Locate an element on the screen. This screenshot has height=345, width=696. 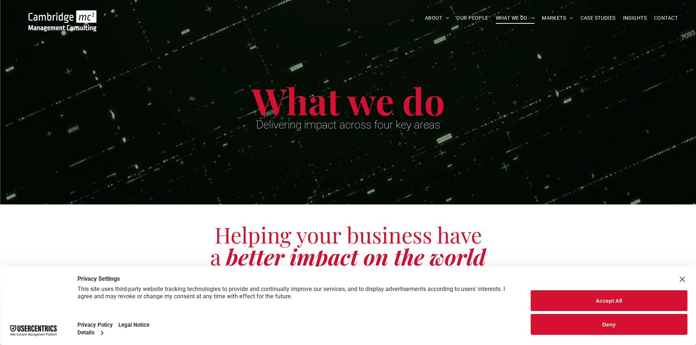
a: OUR PEOPLE is located at coordinates (472, 18).